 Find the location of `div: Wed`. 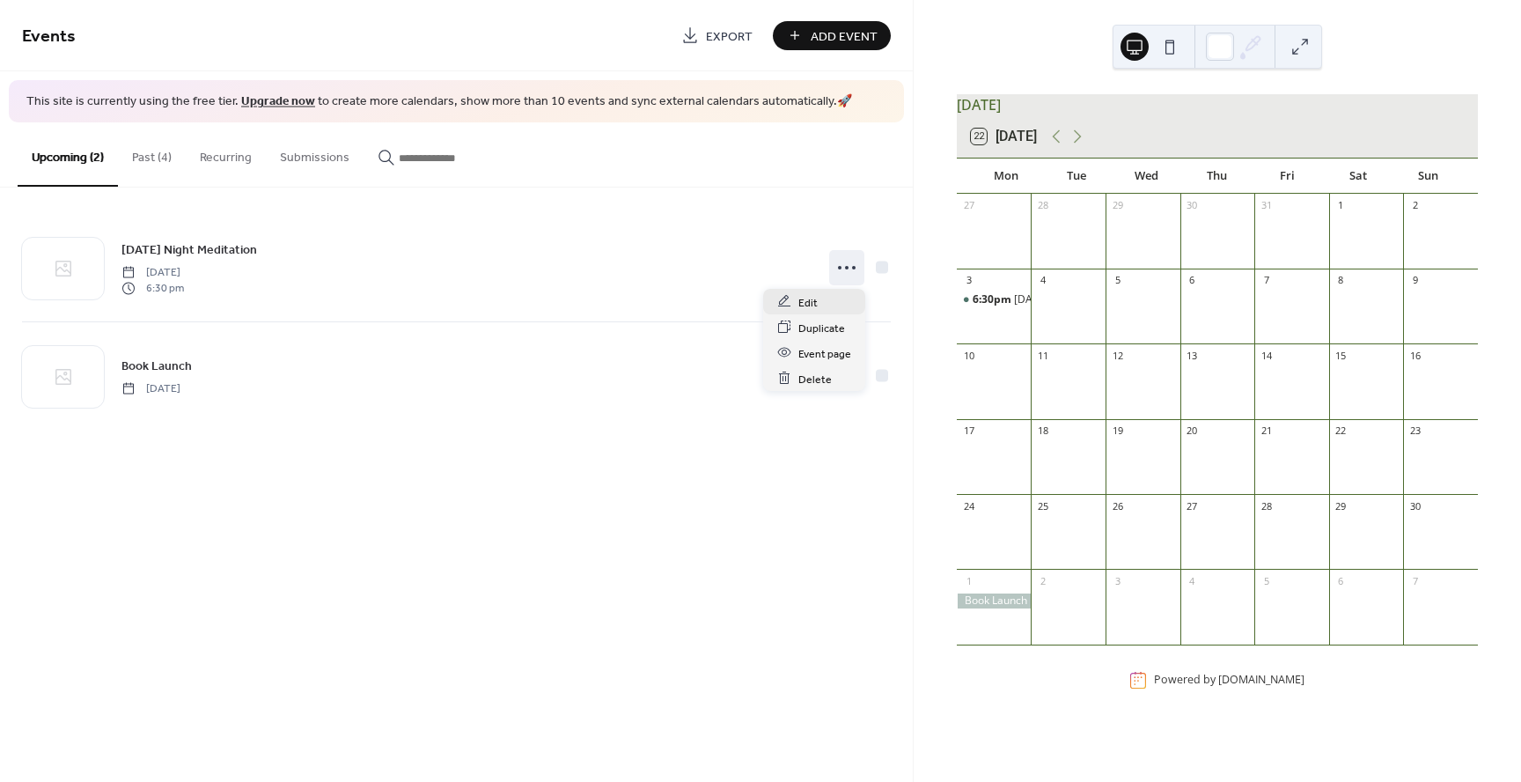

div: Wed is located at coordinates (1147, 176).